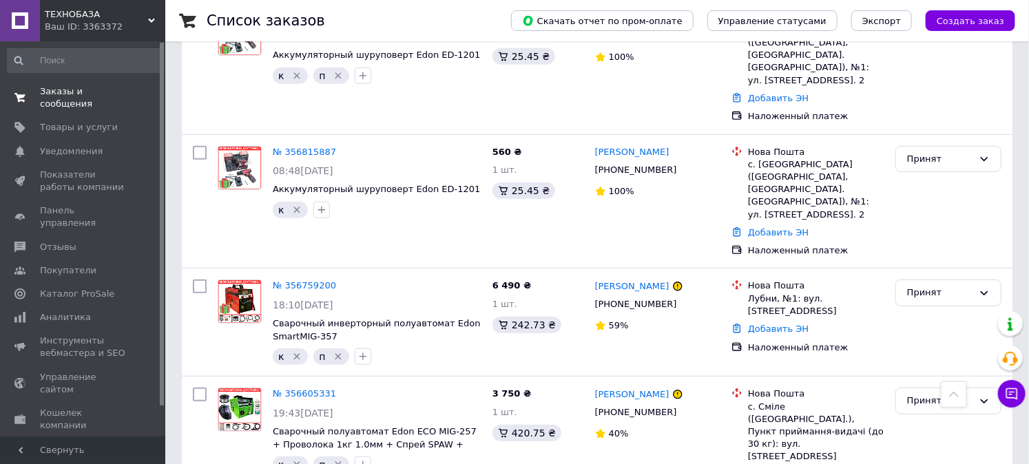 The height and width of the screenshot is (464, 1029). What do you see at coordinates (85, 61) in the screenshot?
I see `input: Поиск` at bounding box center [85, 61].